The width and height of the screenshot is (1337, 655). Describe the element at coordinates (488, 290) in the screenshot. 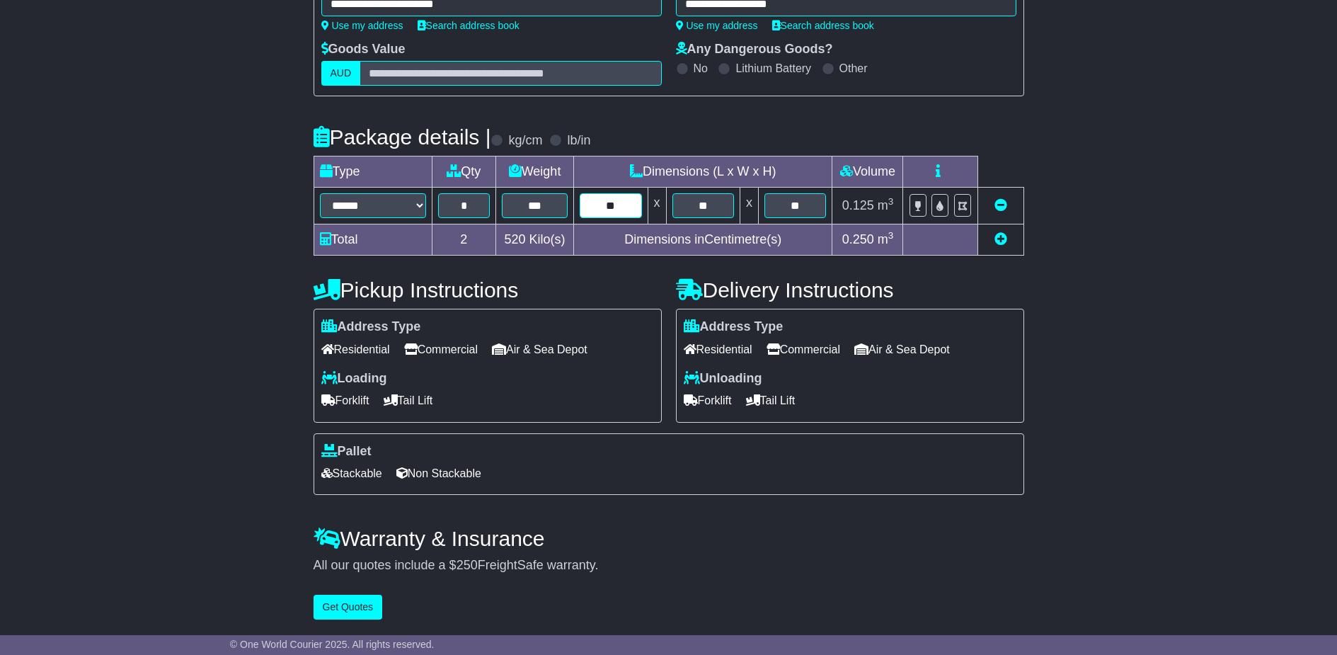

I see `h4: Pickup Instructions` at that location.